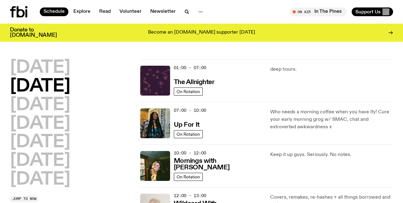  What do you see at coordinates (54, 12) in the screenshot?
I see `a: Schedule` at bounding box center [54, 12].